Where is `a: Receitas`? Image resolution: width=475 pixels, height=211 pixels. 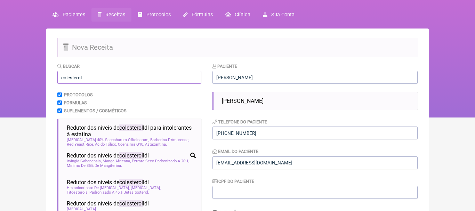 a: Receitas is located at coordinates (111, 15).